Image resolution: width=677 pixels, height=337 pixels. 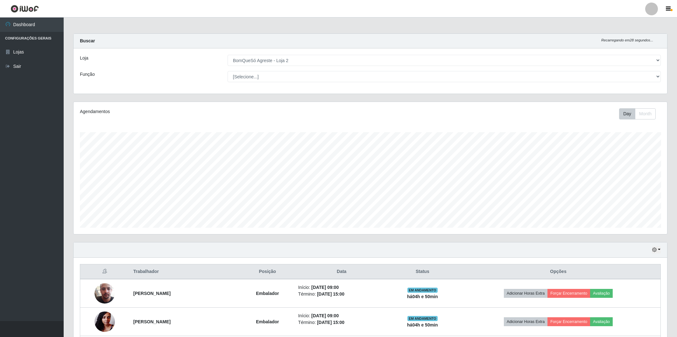 What do you see at coordinates (105, 293) in the screenshot?
I see `img: 1745843945427.jpeg` at bounding box center [105, 293].